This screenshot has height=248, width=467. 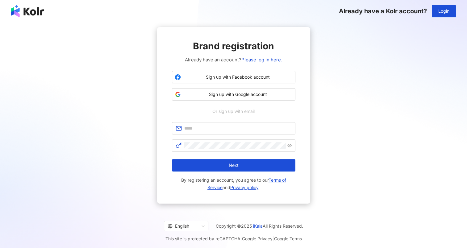 What do you see at coordinates (444, 11) in the screenshot?
I see `span: Login` at bounding box center [444, 11].